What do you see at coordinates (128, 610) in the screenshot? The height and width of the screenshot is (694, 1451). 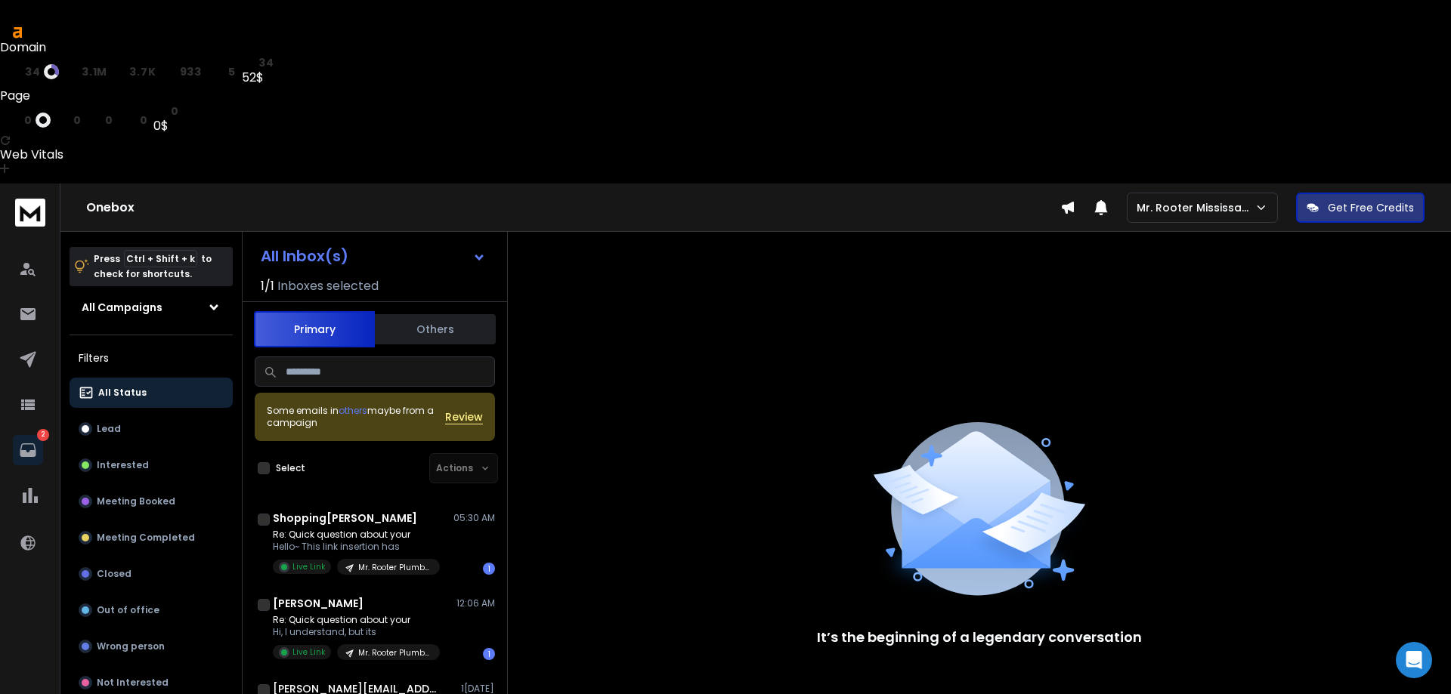 I see `p: Out of office` at bounding box center [128, 610].